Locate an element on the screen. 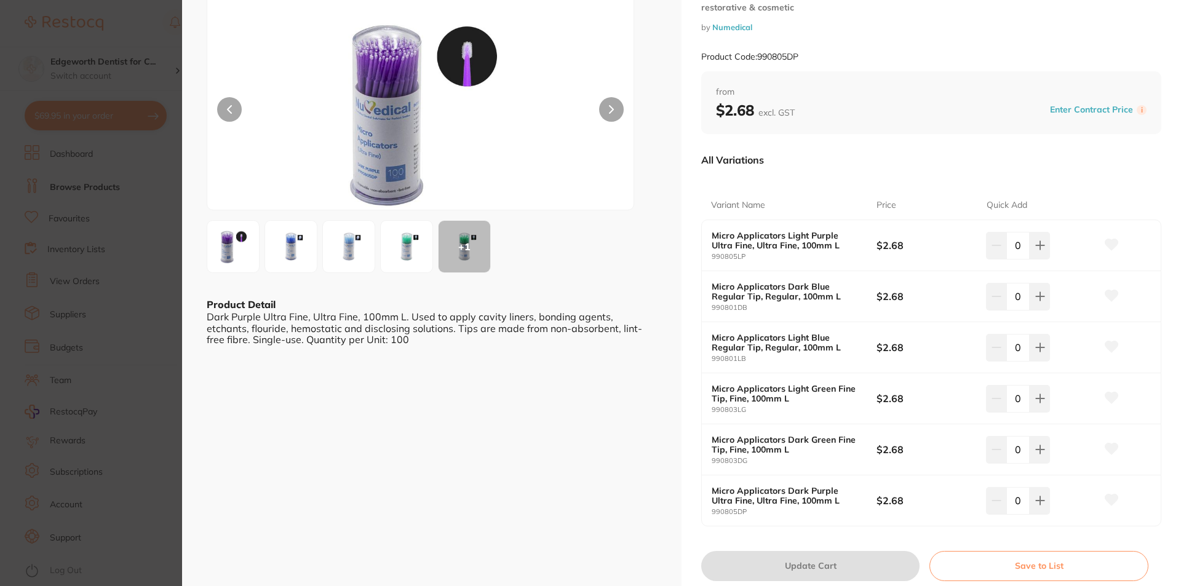 The image size is (1181, 586). button: +1 is located at coordinates (464, 247).